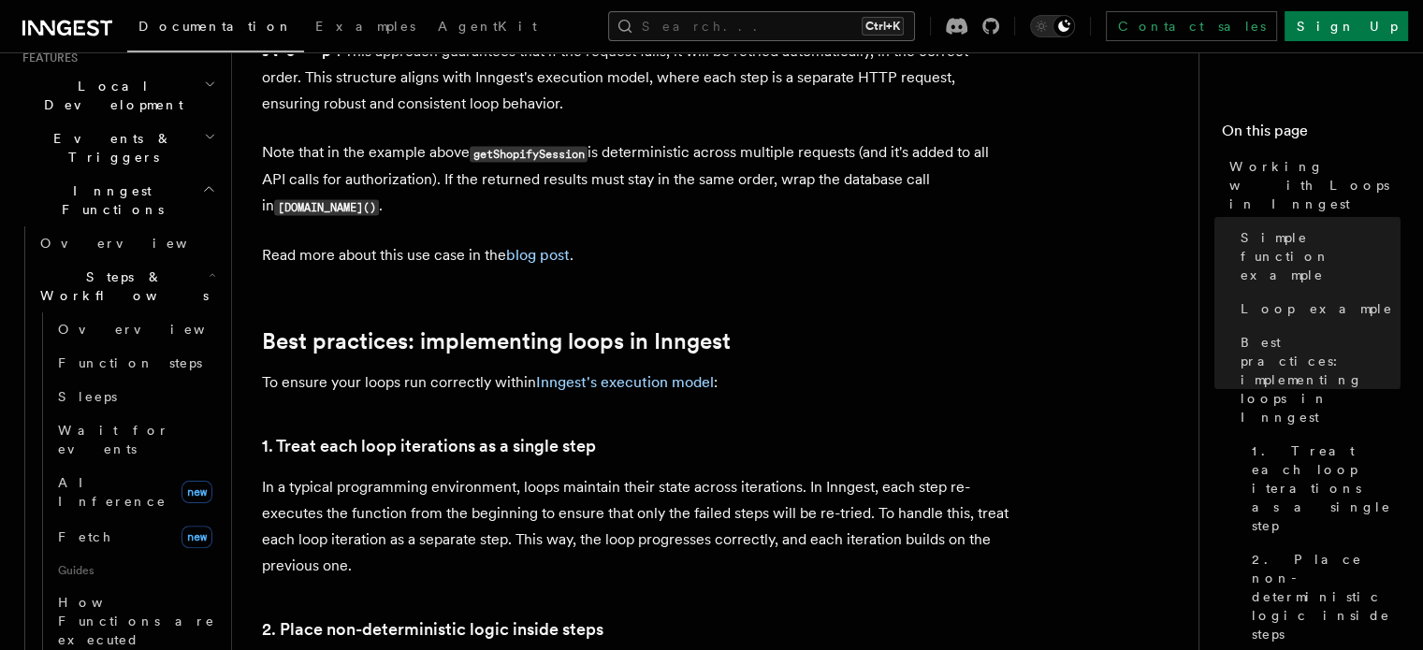 The width and height of the screenshot is (1423, 650). I want to click on a: 2. Place non-deterministic logic inside steps, so click(432, 630).